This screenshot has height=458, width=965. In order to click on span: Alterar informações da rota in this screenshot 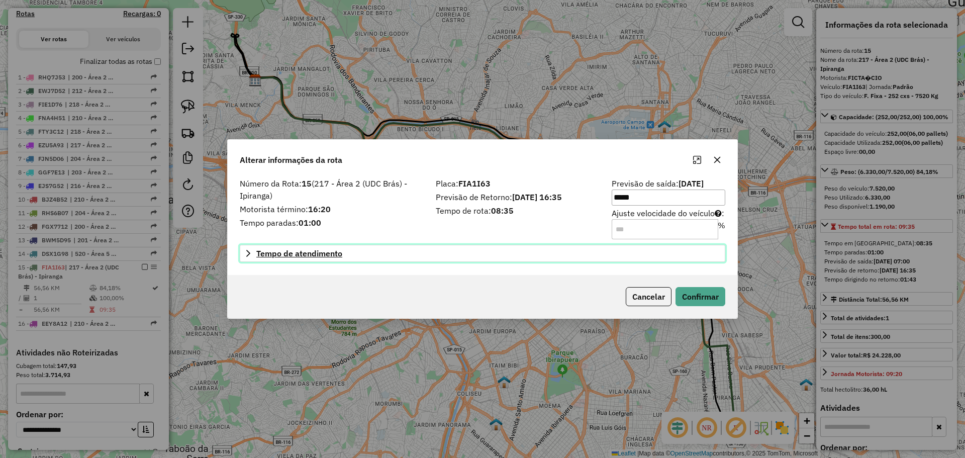, I will do `click(291, 160)`.